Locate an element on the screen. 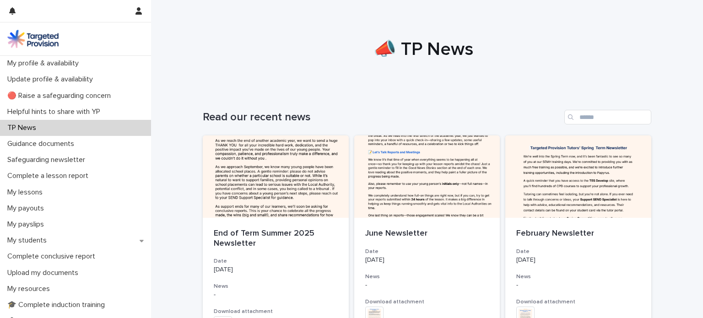 This screenshot has height=318, width=703. p: Guidance documents is located at coordinates (43, 144).